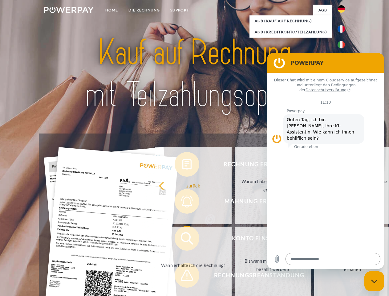 The image size is (389, 296). Describe the element at coordinates (67, 10) in the screenshot. I see `h2: POWERPAY` at that location.